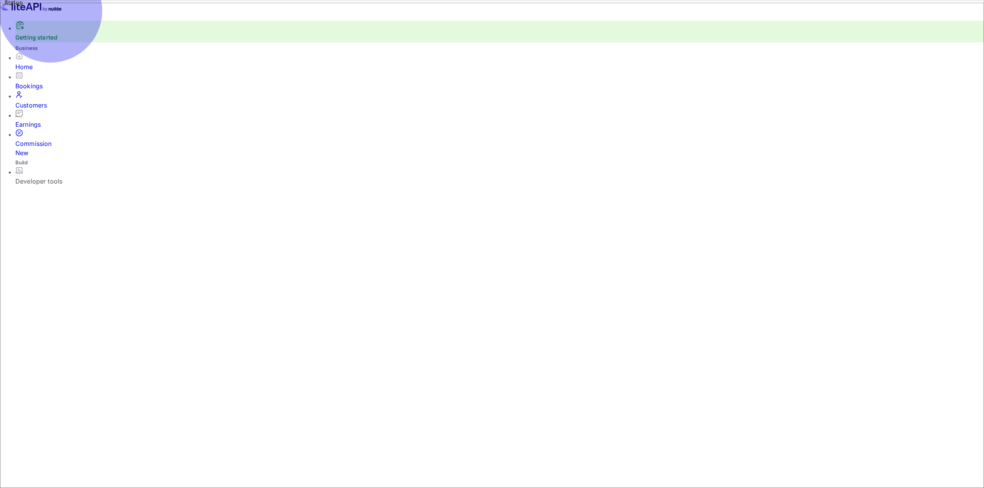 This screenshot has height=488, width=984. I want to click on a: Earnings, so click(500, 120).